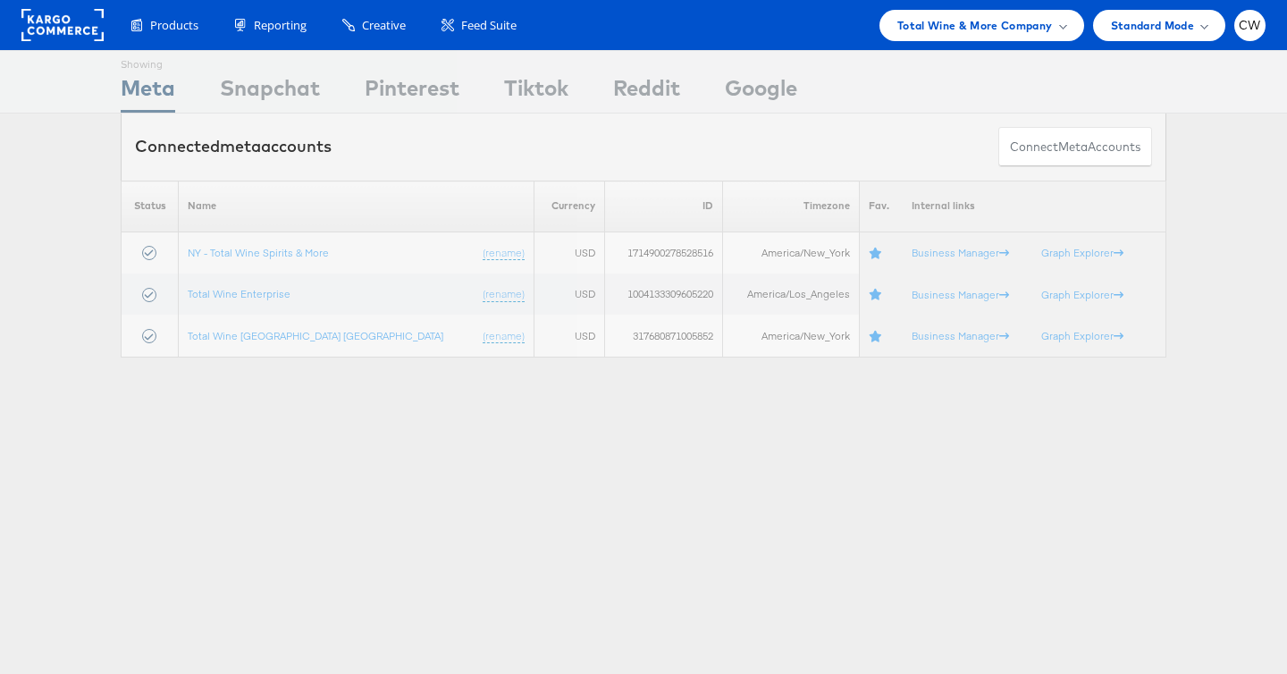  Describe the element at coordinates (258, 251) in the screenshot. I see `a: NY - Total Wine Spirits & More` at that location.